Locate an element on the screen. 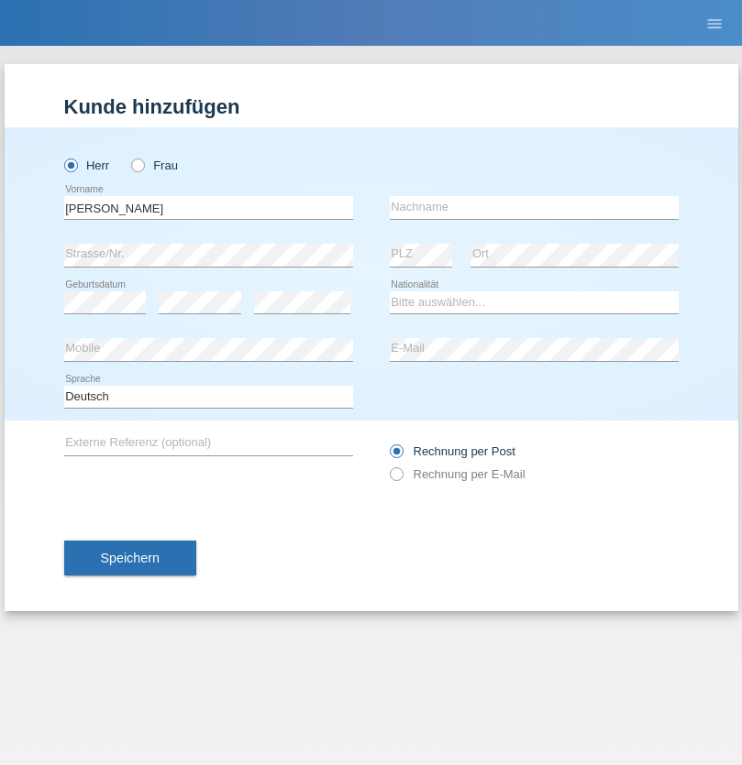 This screenshot has width=742, height=765. button: Speichern is located at coordinates (130, 558).